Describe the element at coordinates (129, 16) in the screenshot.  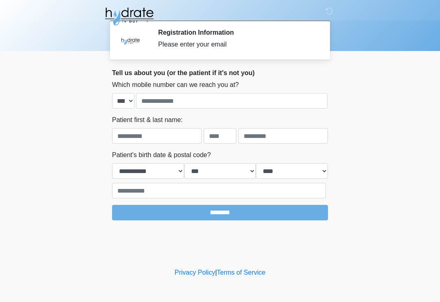
I see `img: Hydrate IV Bar - Fort Collins Logo` at that location.